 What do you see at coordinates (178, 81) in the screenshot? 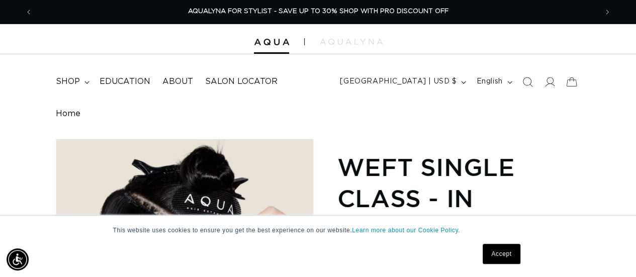
I see `a: About` at bounding box center [178, 81].